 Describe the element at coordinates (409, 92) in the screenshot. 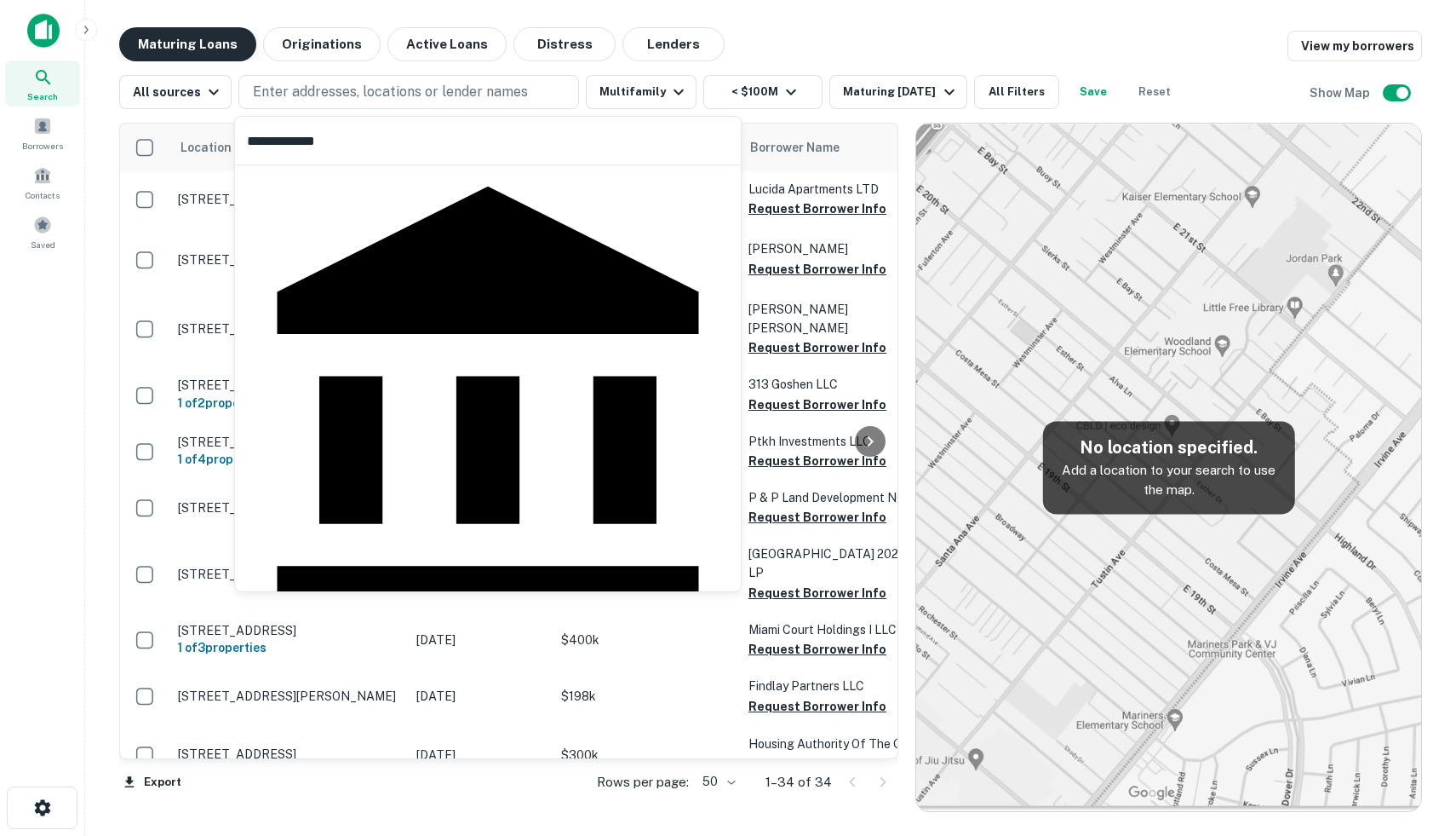

I see `button: Enter addresses, locations or lender names` at that location.